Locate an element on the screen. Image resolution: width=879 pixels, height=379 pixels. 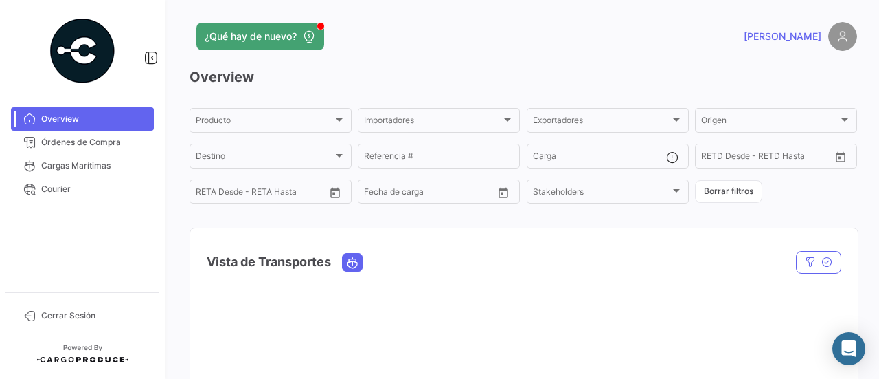
button: Borrar filtros is located at coordinates (729, 191).